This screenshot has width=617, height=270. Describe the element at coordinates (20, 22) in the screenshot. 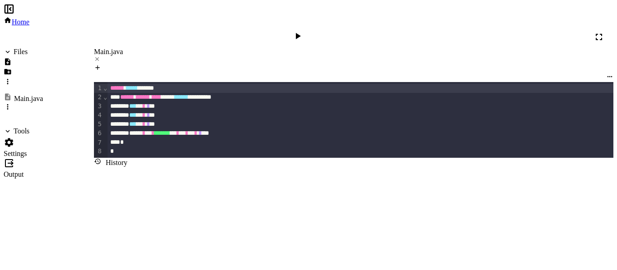

I see `span: Home` at that location.